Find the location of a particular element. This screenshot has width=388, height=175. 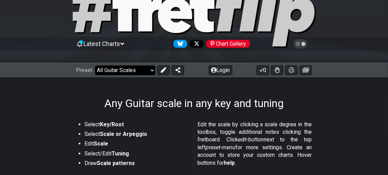

li: Edit is located at coordinates (137, 144).